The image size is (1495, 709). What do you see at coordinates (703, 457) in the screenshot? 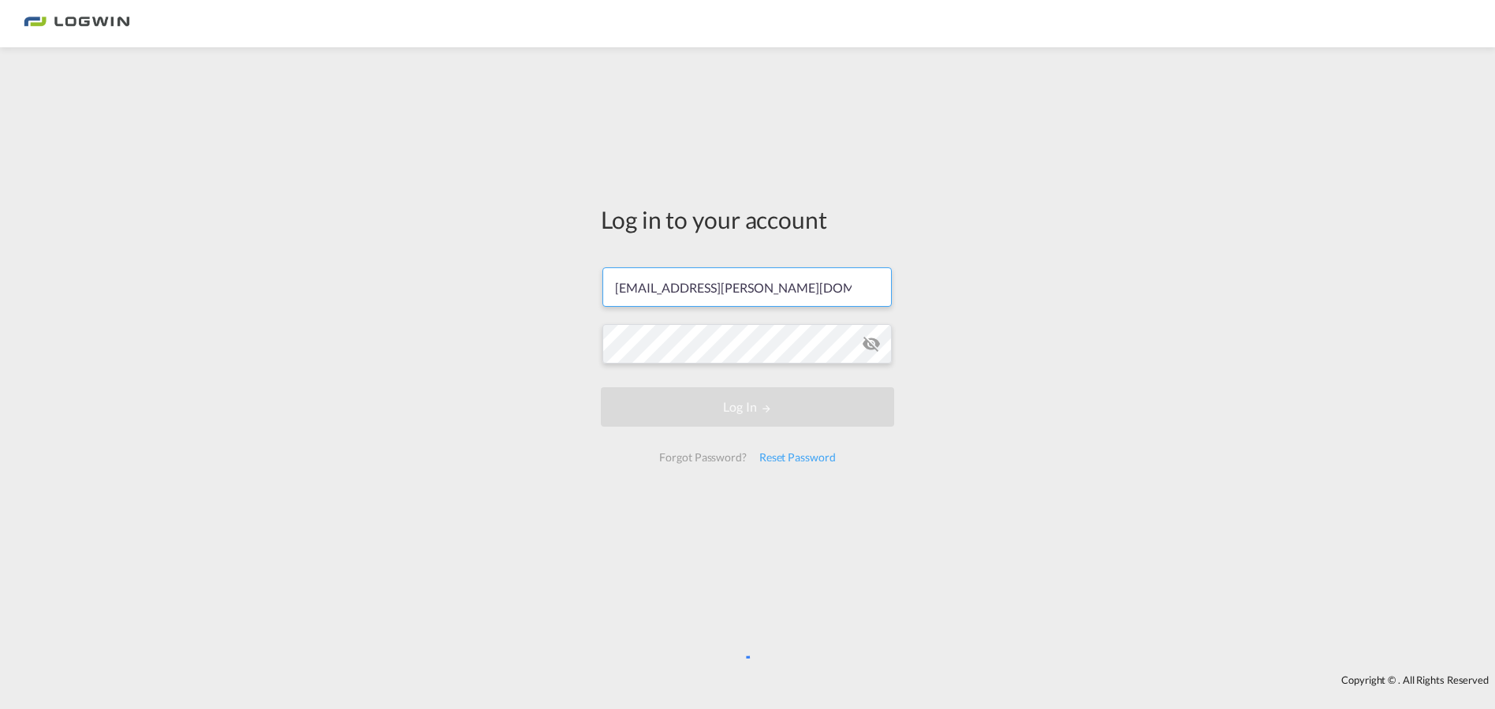
I see `div: Forgot Password?` at bounding box center [703, 457].